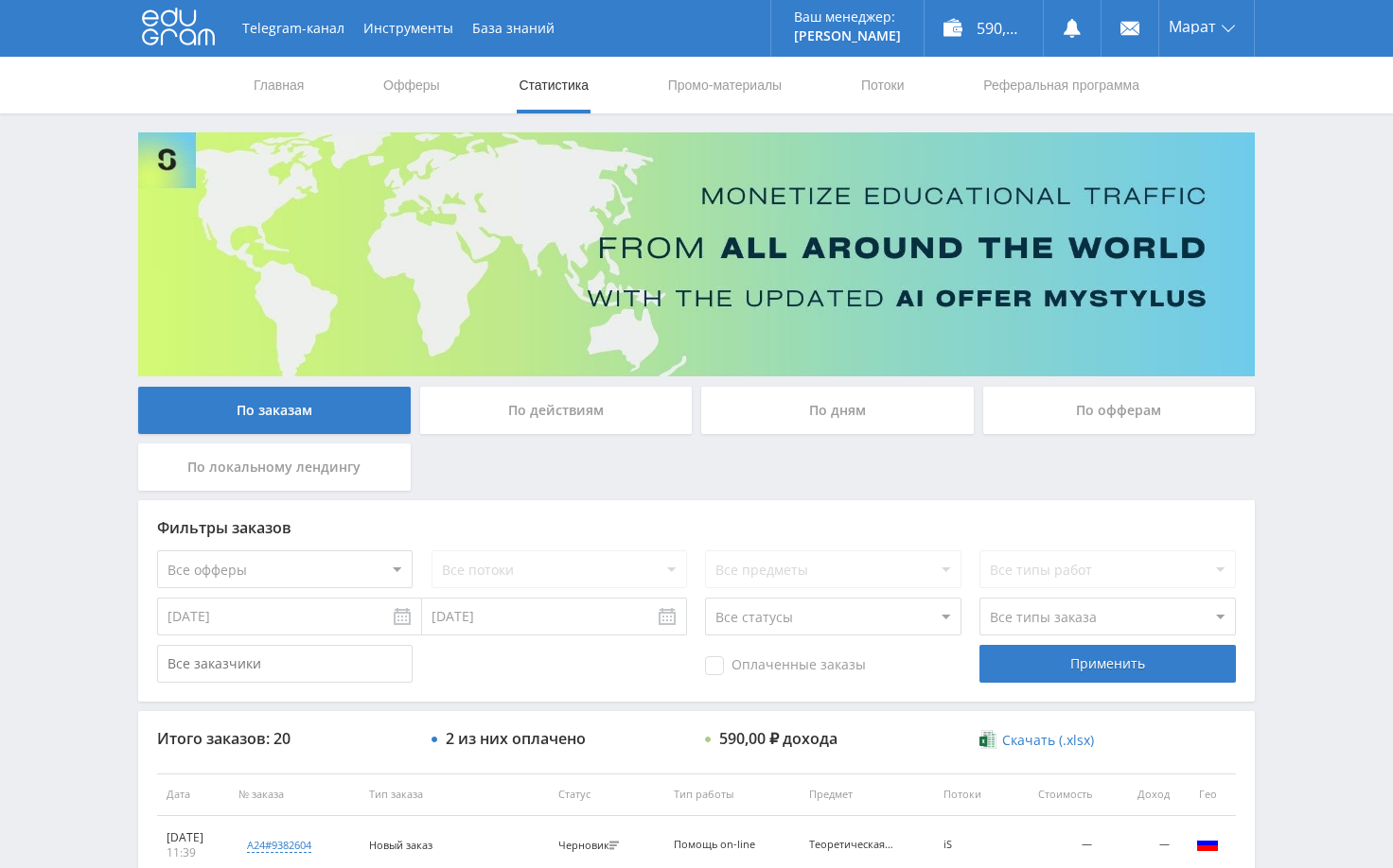  Describe the element at coordinates (1192, 27) in the screenshot. I see `span: Марат` at that location.